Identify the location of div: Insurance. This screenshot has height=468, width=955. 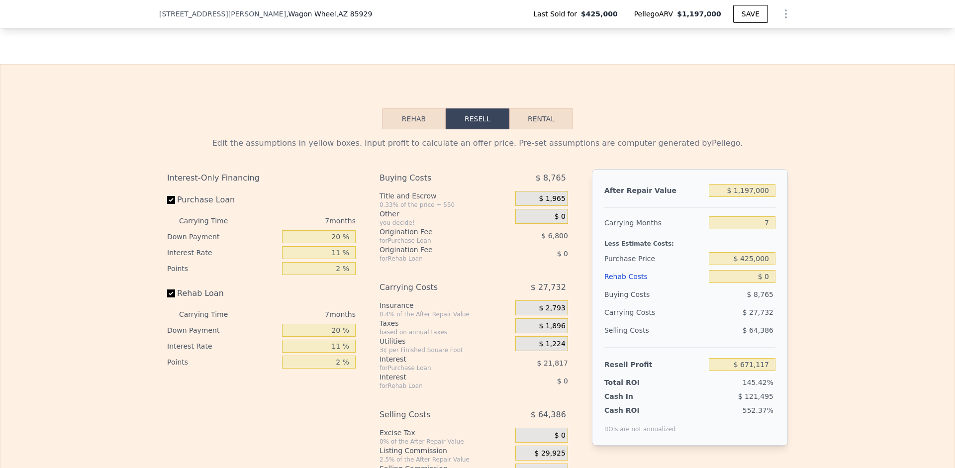
(445, 305).